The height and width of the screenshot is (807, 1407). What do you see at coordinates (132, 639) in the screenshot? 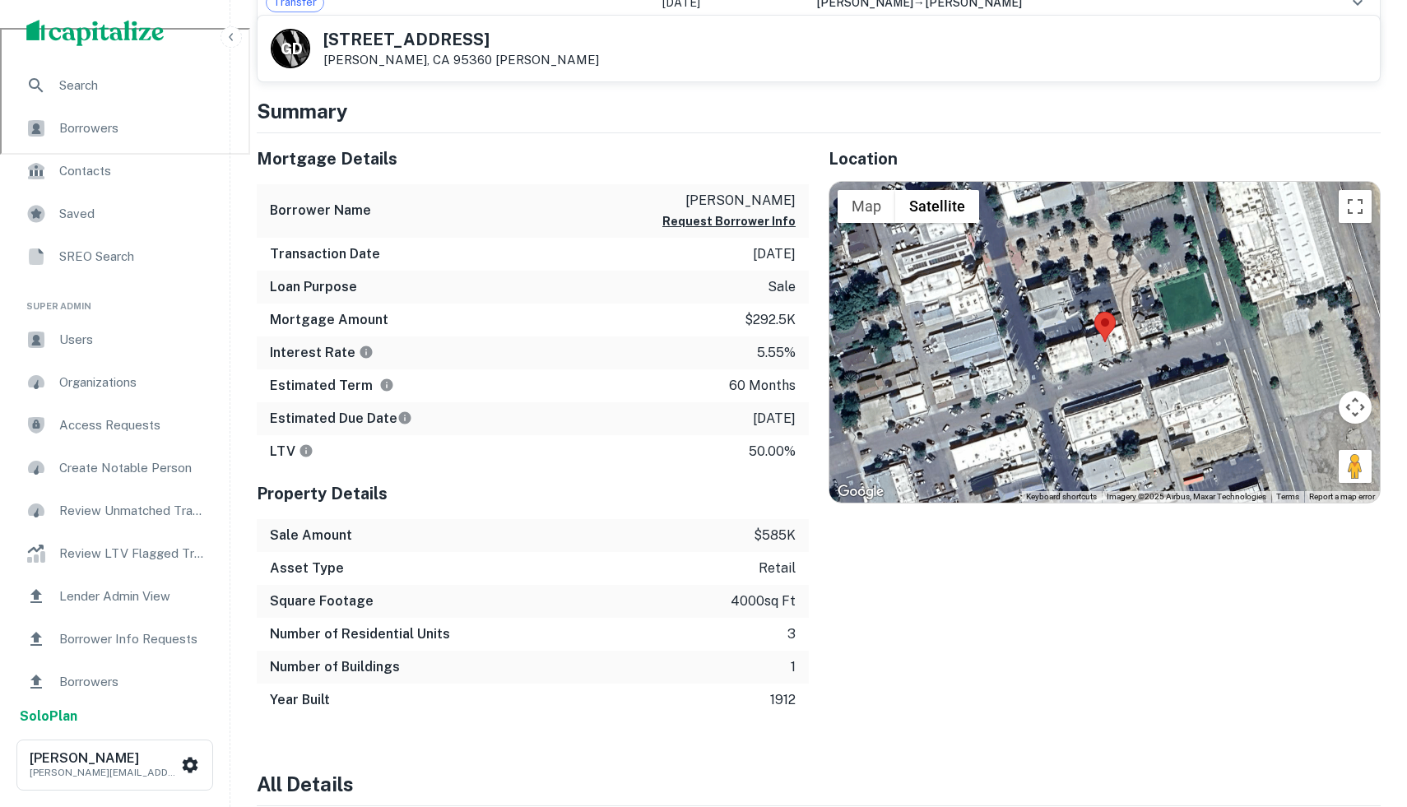
I see `span: Borrower Info Requests` at bounding box center [132, 639].